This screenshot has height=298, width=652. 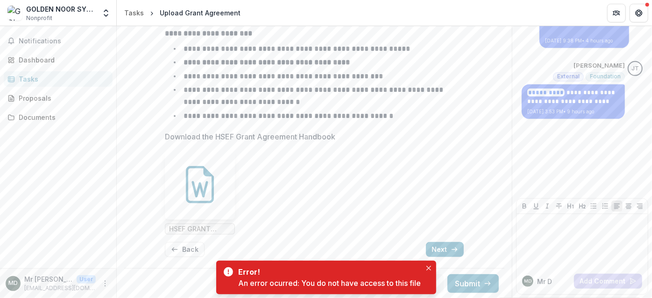 I want to click on div: Error!, so click(x=328, y=272).